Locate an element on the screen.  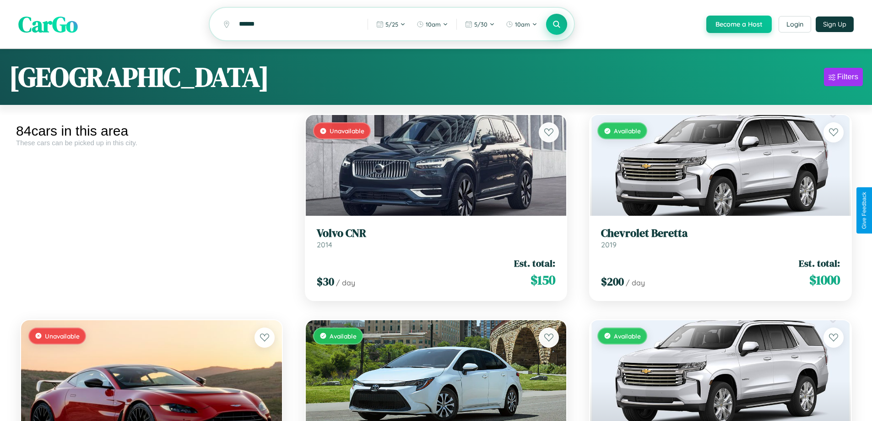
div: Give Feedback is located at coordinates (864, 210).